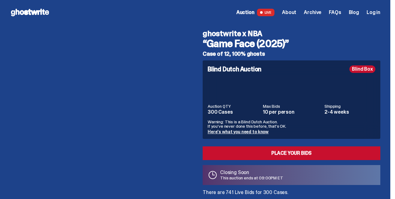 This screenshot has width=395, height=199. Describe the element at coordinates (291, 44) in the screenshot. I see `h3: “Game Face (2025)”` at that location.